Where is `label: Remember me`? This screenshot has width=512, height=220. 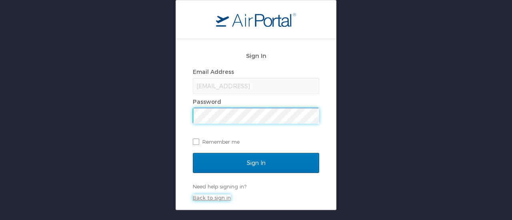 label: Remember me is located at coordinates (256, 142).